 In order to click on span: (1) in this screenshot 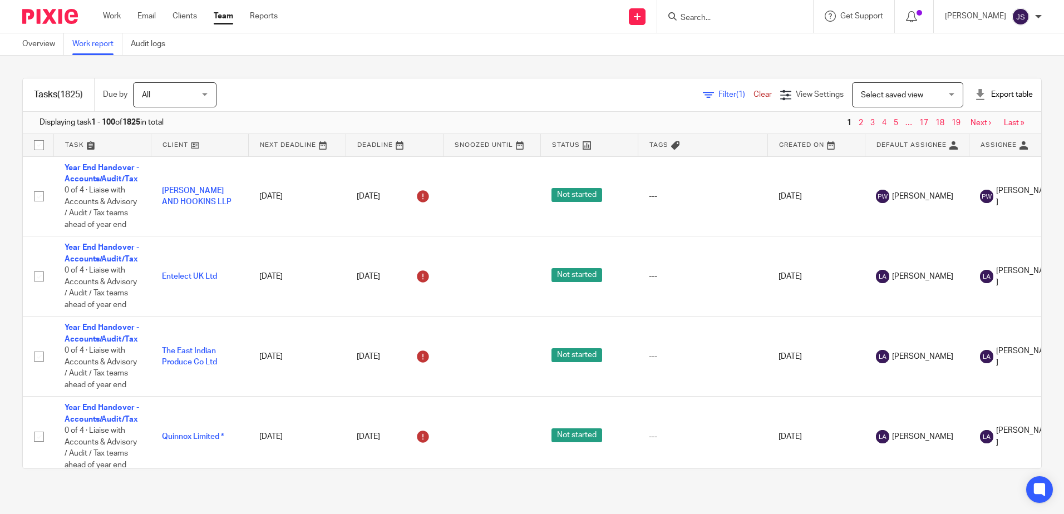, I will do `click(741, 95)`.